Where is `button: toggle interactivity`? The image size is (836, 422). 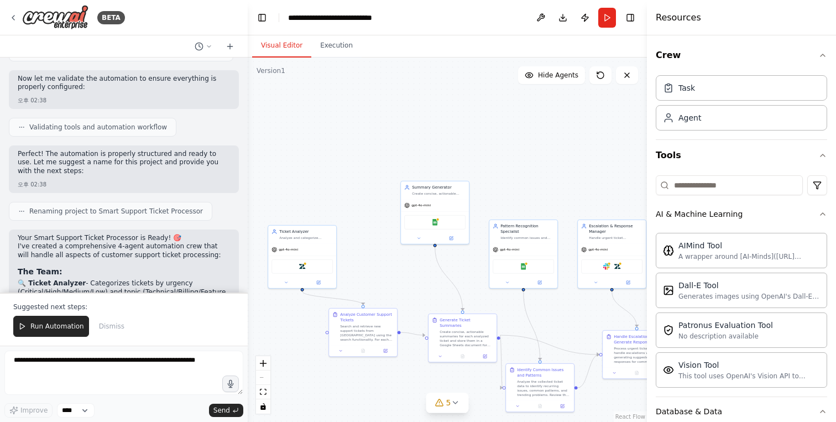
button: toggle interactivity is located at coordinates (263, 406).